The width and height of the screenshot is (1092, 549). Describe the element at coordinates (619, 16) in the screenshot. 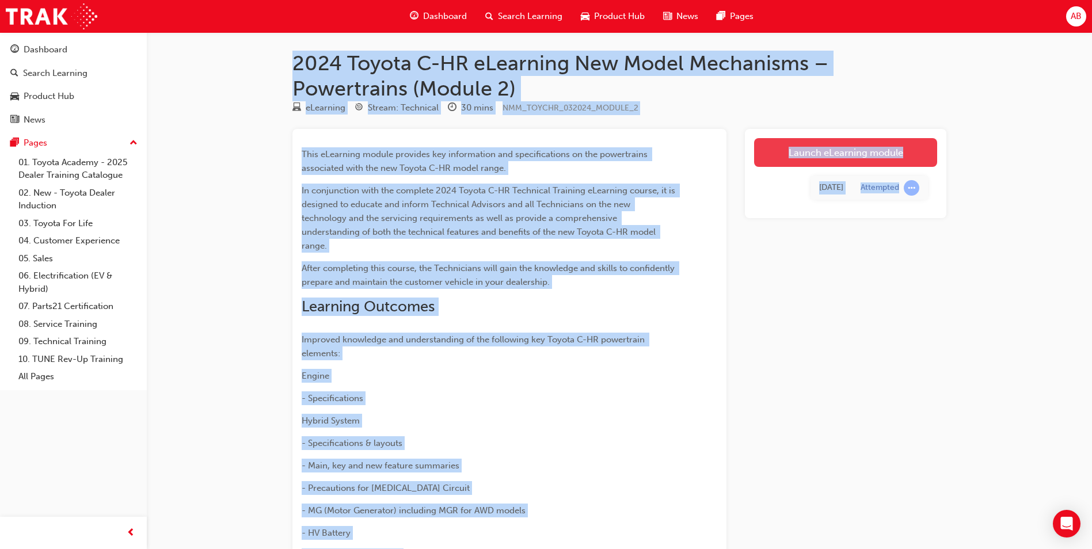

I see `span: Product Hub` at that location.